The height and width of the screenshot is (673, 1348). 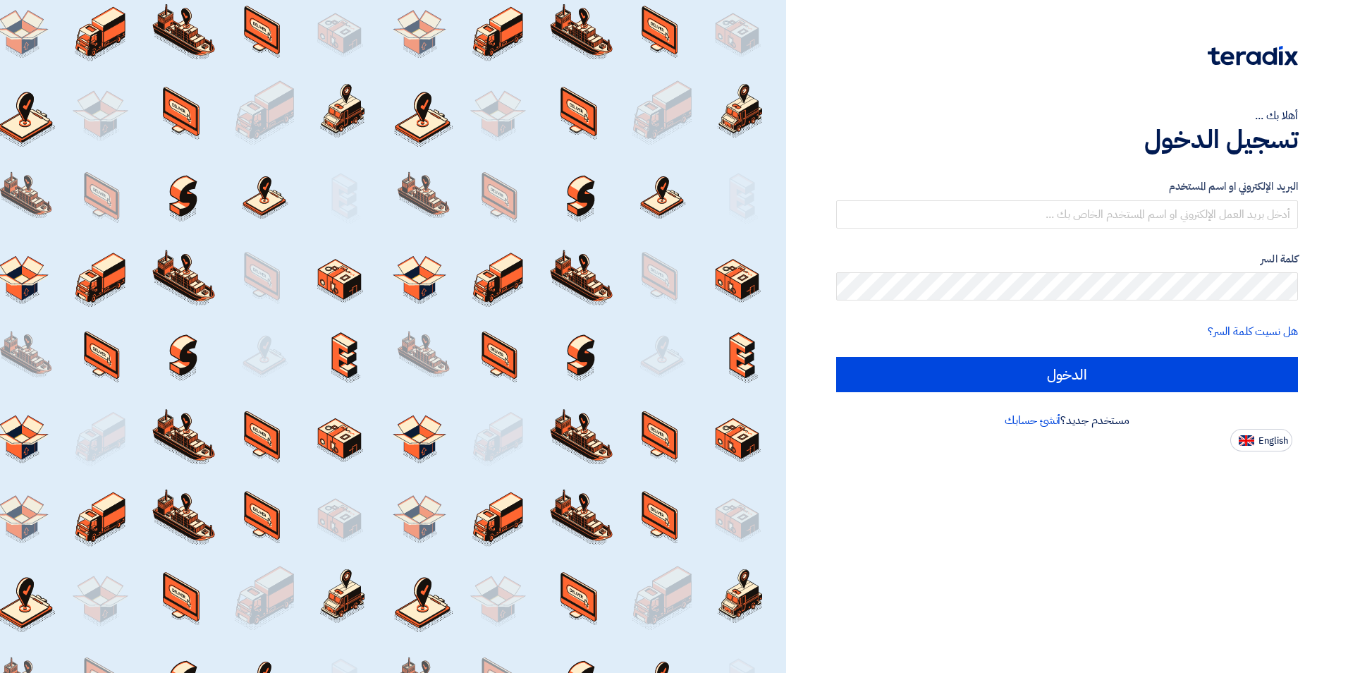 I want to click on a: أنشئ حسابك, so click(x=1032, y=420).